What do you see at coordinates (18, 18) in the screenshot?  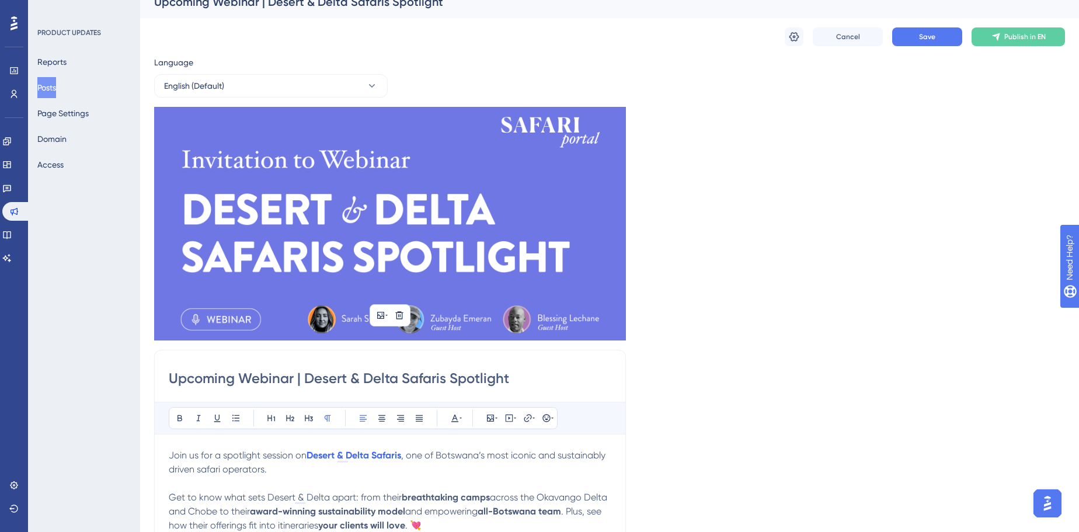 I see `button: Open AI Assistant Launcher` at bounding box center [18, 18].